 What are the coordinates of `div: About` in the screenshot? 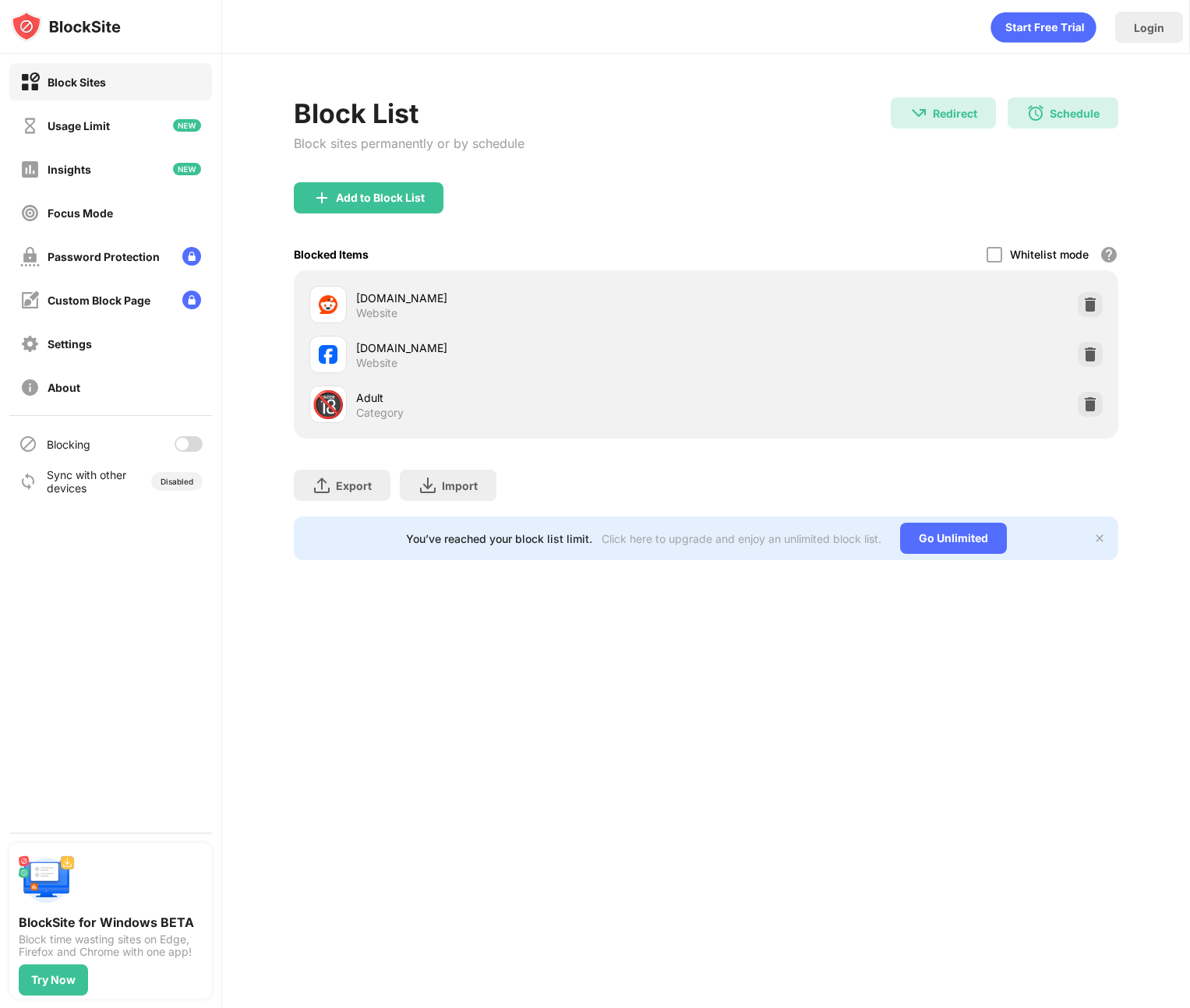 It's located at (64, 387).